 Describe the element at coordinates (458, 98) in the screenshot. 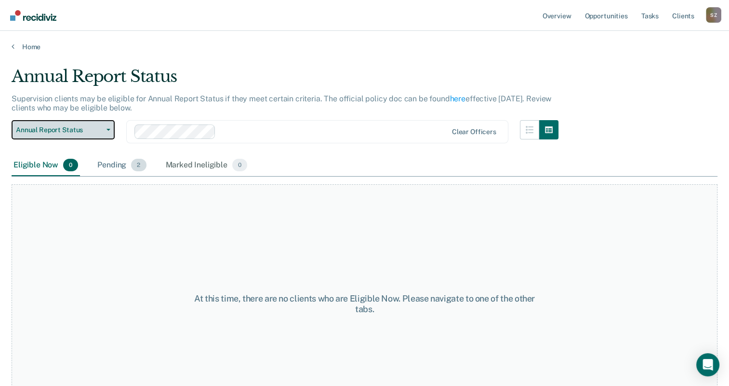

I see `a: here` at that location.